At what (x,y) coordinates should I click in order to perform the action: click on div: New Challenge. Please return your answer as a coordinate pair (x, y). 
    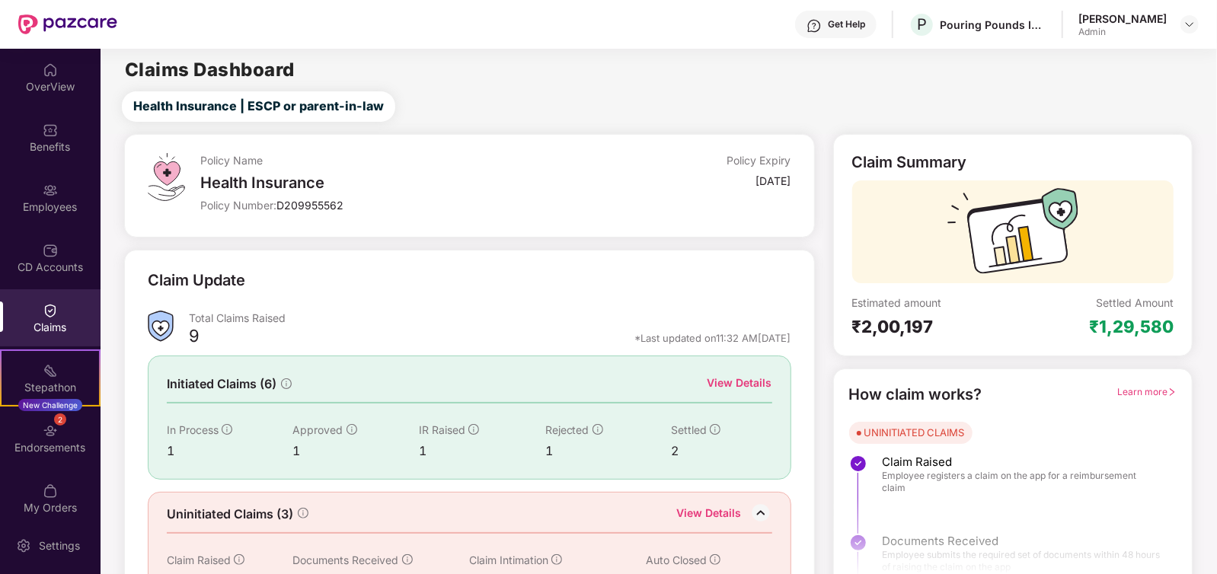
    Looking at the image, I should click on (50, 405).